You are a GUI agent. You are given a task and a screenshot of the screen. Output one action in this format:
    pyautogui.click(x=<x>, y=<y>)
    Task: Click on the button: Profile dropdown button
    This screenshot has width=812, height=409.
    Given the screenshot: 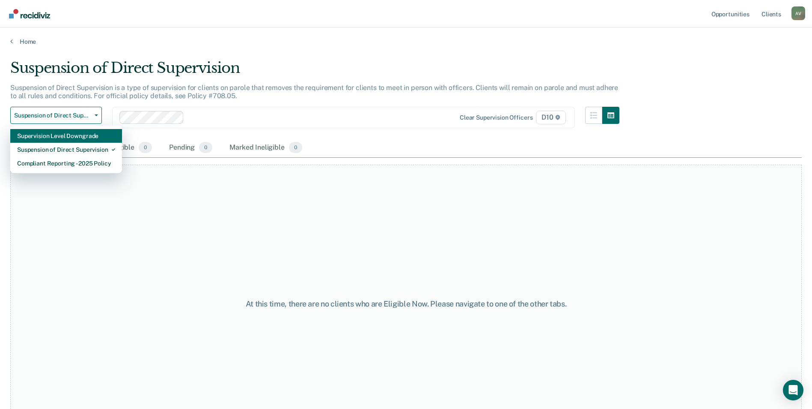 What is the action you would take?
    pyautogui.click(x=799, y=13)
    